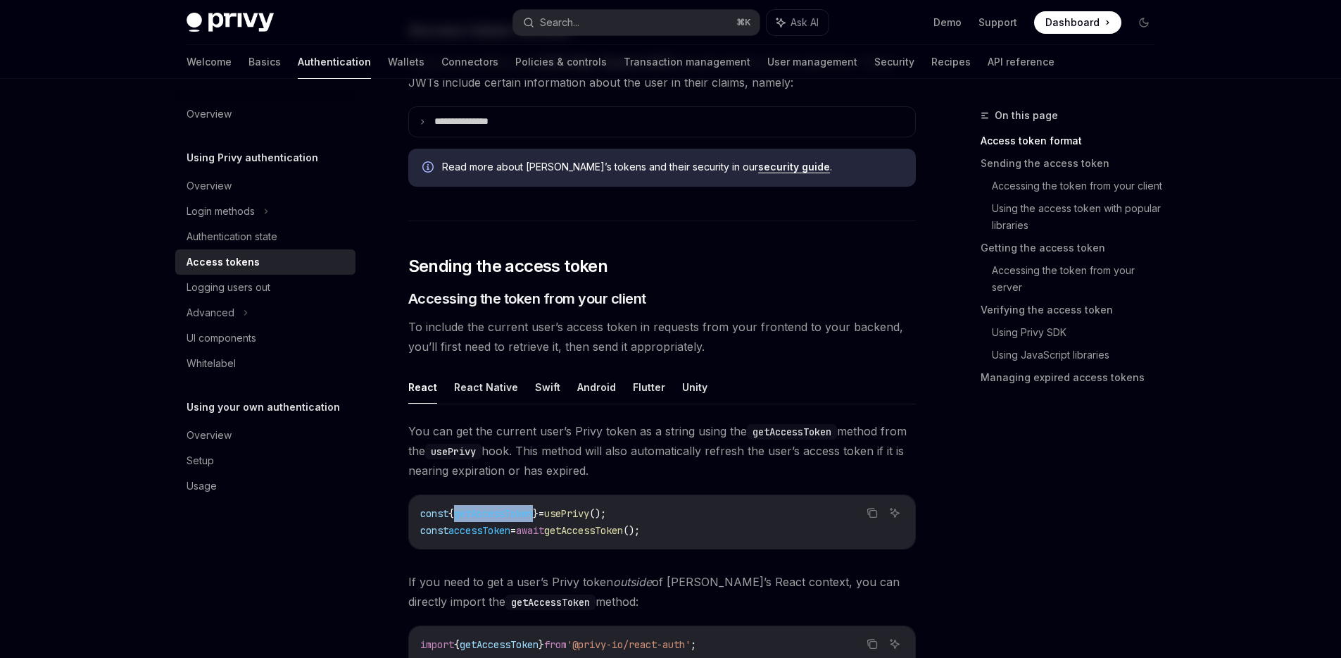  What do you see at coordinates (637, 23) in the screenshot?
I see `button: Search...⌘K` at bounding box center [637, 23].